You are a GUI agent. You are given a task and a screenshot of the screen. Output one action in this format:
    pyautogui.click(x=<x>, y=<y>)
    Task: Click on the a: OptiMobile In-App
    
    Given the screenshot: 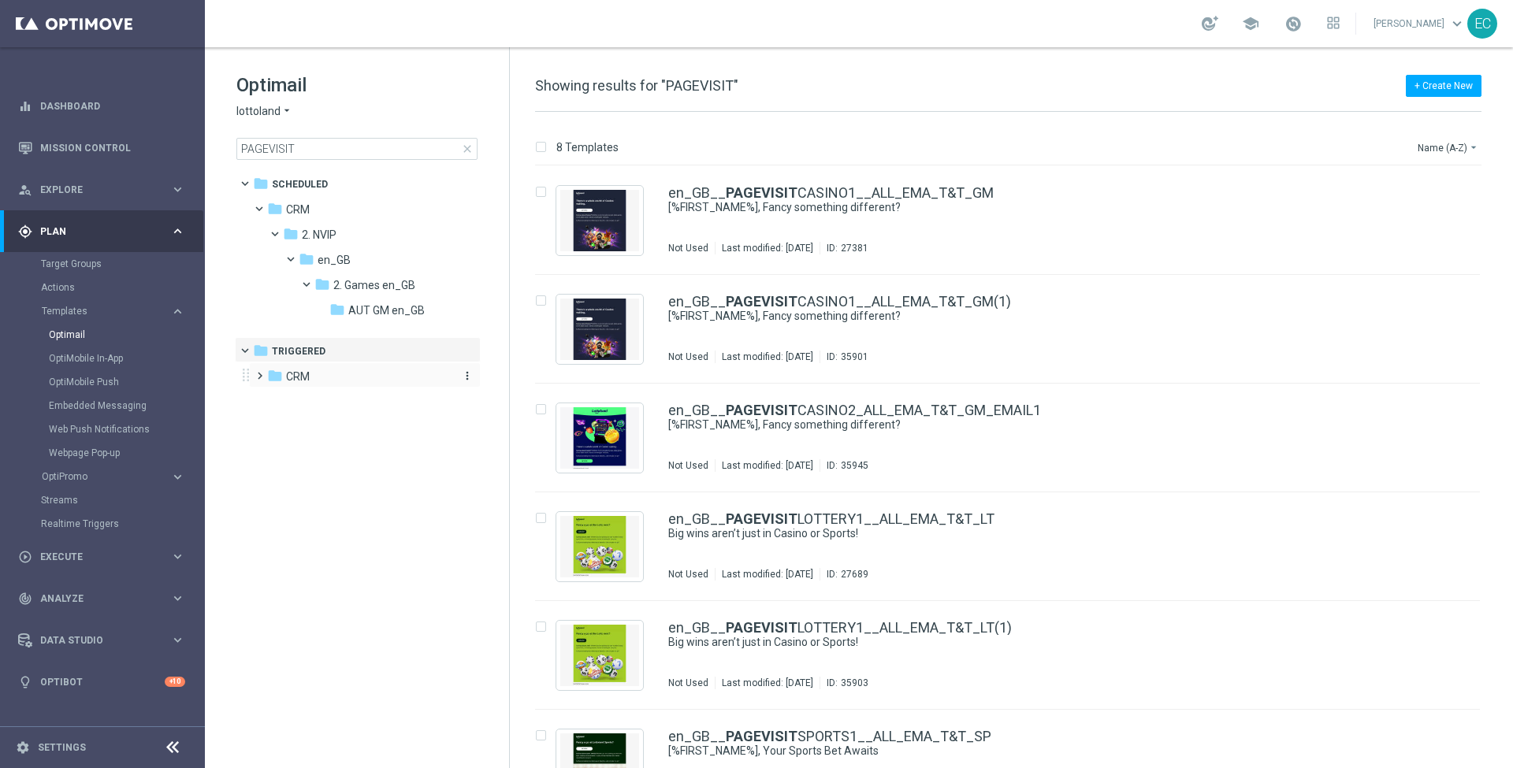 What is the action you would take?
    pyautogui.click(x=106, y=359)
    